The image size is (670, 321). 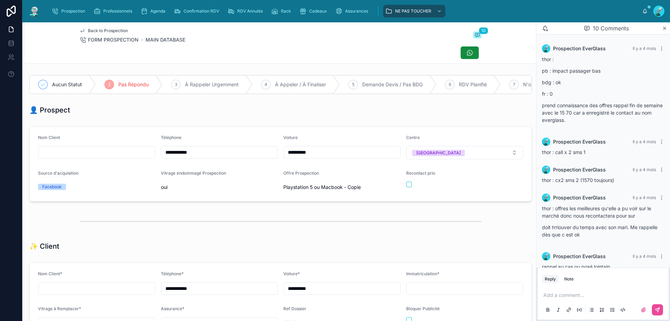 What do you see at coordinates (450, 84) in the screenshot?
I see `span: 6` at bounding box center [450, 84].